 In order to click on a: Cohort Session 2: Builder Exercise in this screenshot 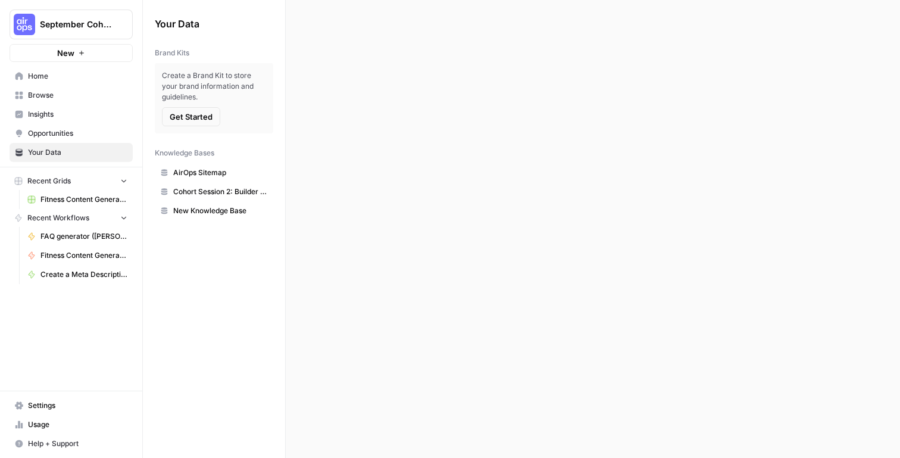, I will do `click(214, 192)`.